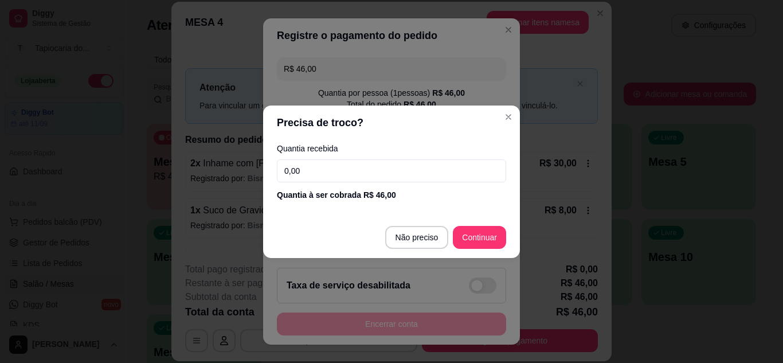  What do you see at coordinates (479, 237) in the screenshot?
I see `button: Continuar` at bounding box center [479, 237].